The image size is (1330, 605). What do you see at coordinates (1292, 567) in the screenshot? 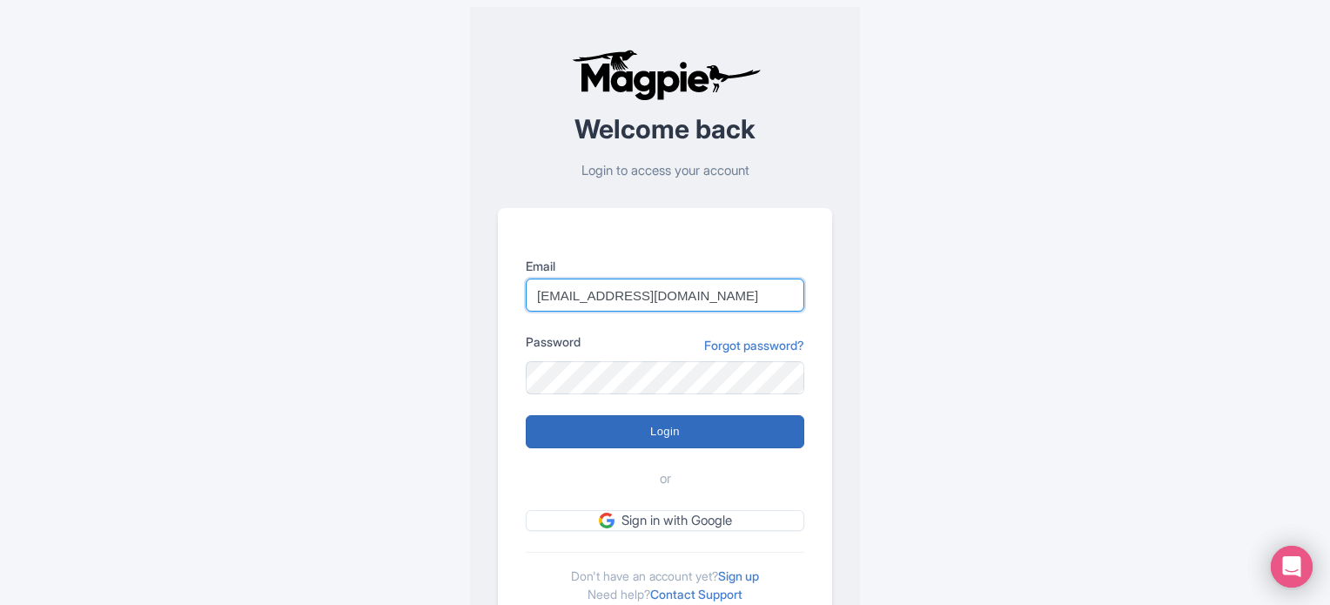
I see `div: Open Intercom Messenger` at bounding box center [1292, 567].